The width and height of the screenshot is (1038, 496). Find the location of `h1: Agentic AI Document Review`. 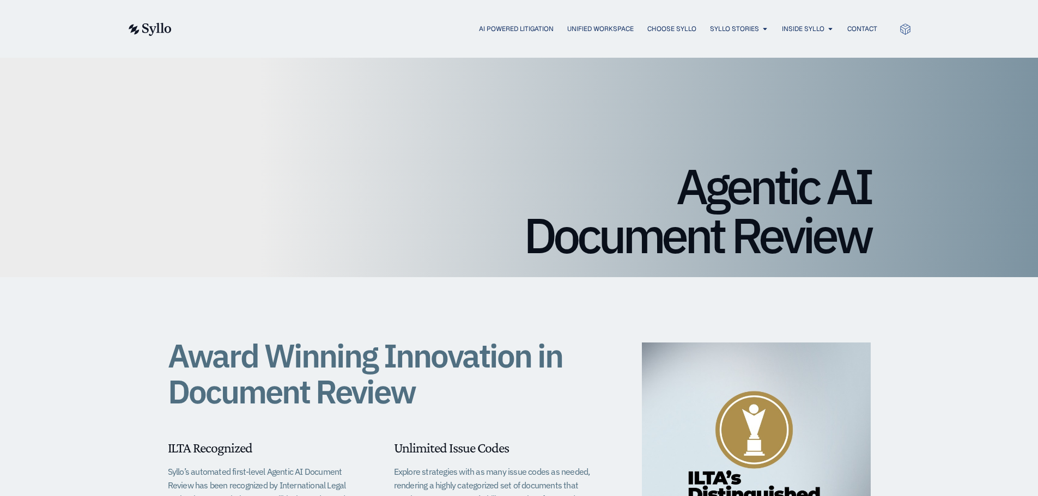

h1: Agentic AI Document Review is located at coordinates (519, 211).